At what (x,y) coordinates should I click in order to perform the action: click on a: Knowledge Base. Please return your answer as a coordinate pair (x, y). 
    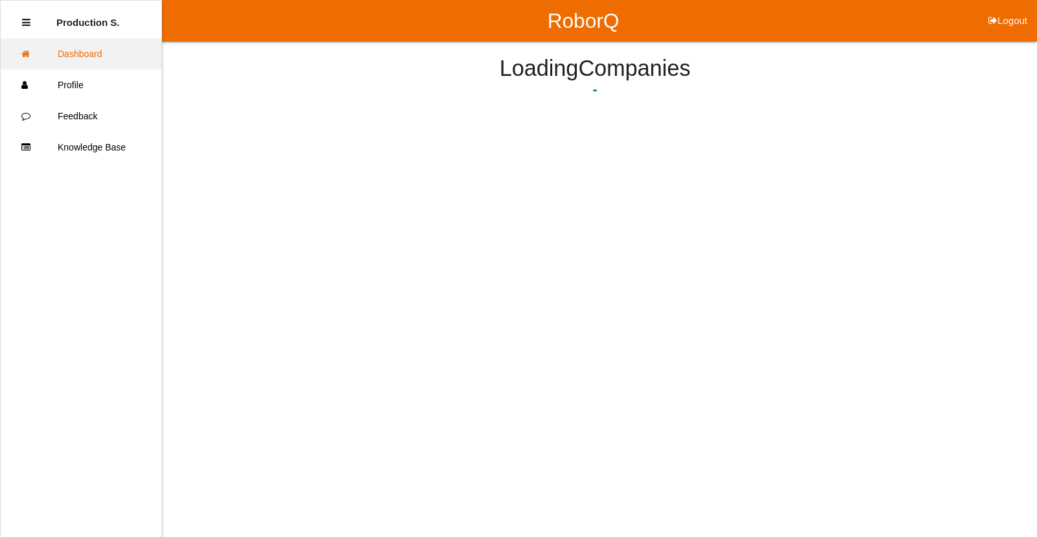
    Looking at the image, I should click on (81, 147).